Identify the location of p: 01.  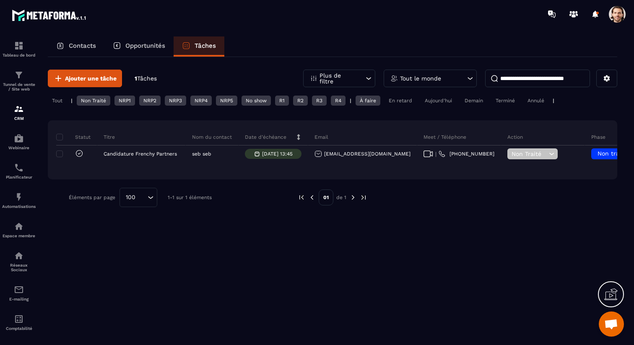
(326, 197).